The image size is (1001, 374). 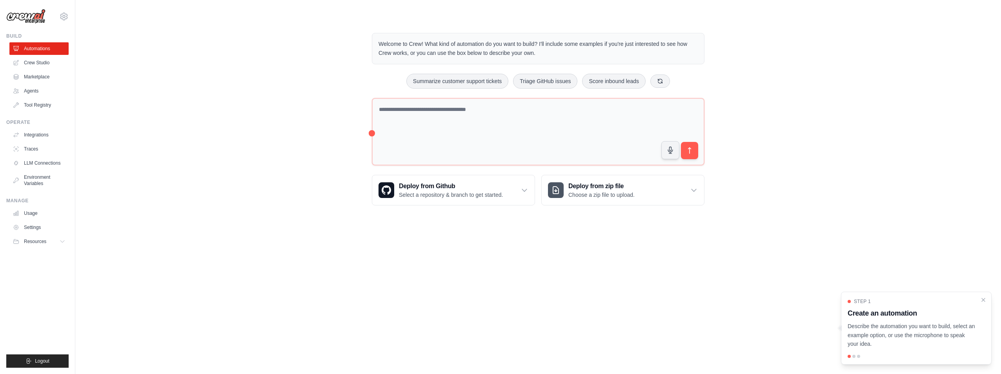 I want to click on div: Build, so click(x=37, y=36).